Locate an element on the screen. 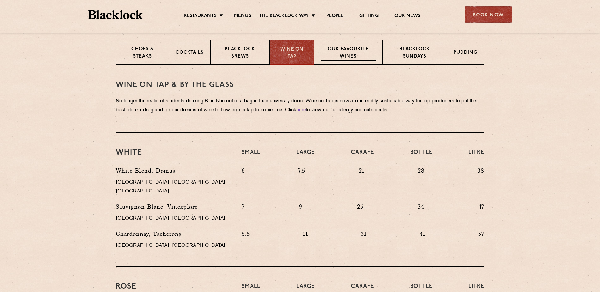 Image resolution: width=600 pixels, height=292 pixels. p: 21 is located at coordinates (361, 183).